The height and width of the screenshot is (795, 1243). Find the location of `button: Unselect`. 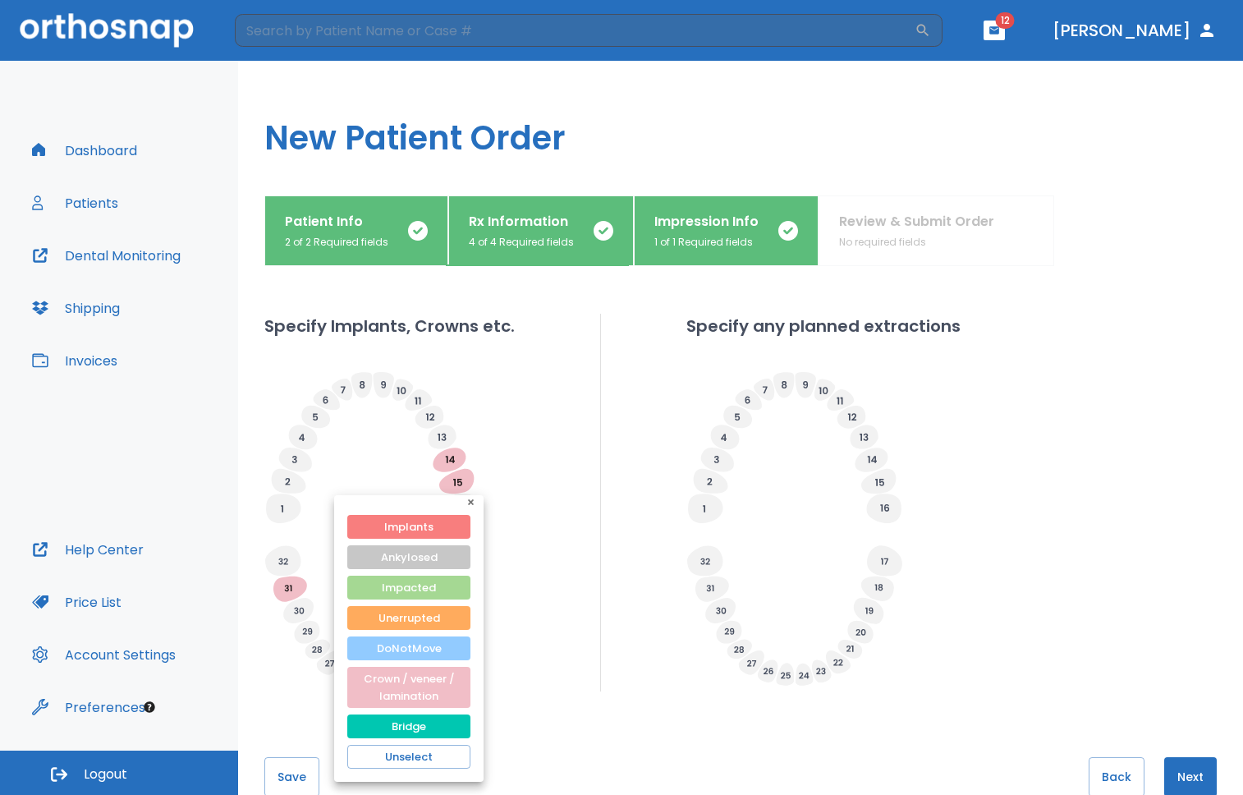

button: Unselect is located at coordinates (409, 756).